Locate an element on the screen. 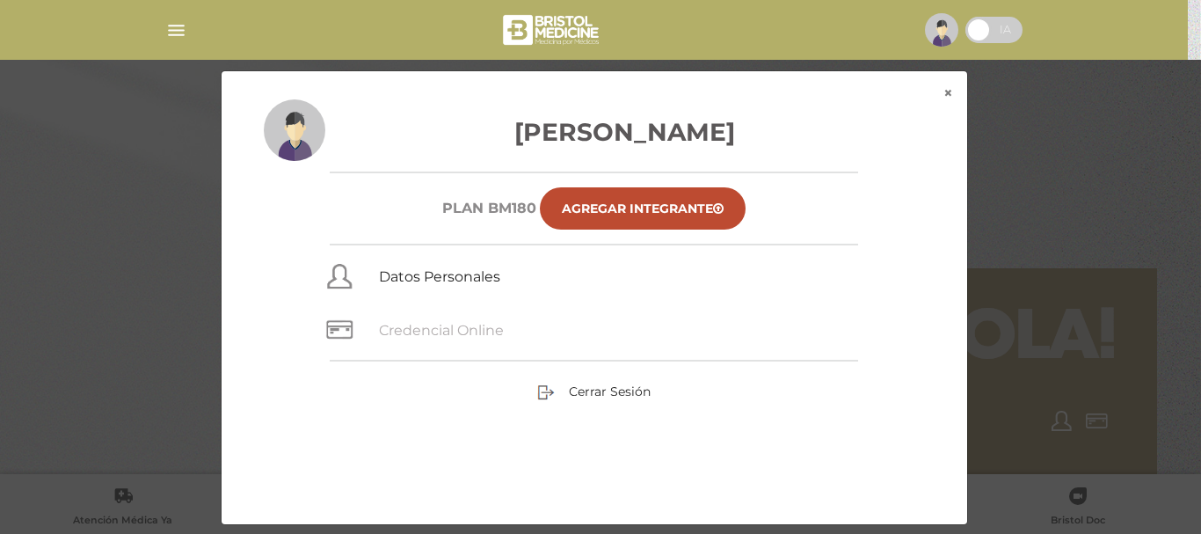  a: Datos Personales is located at coordinates (440, 276).